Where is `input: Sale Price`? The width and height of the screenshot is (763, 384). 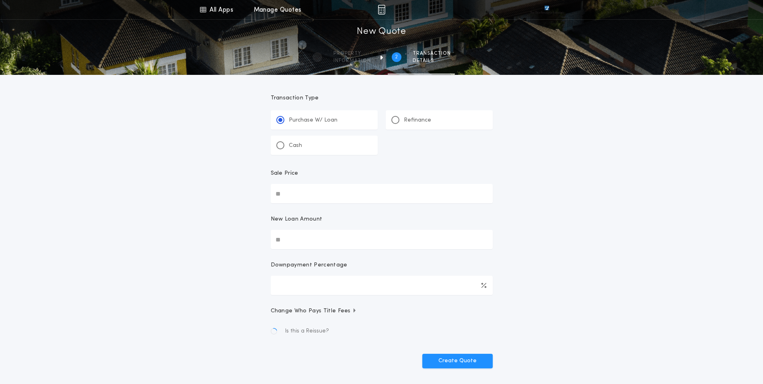
input: Sale Price is located at coordinates (382, 194).